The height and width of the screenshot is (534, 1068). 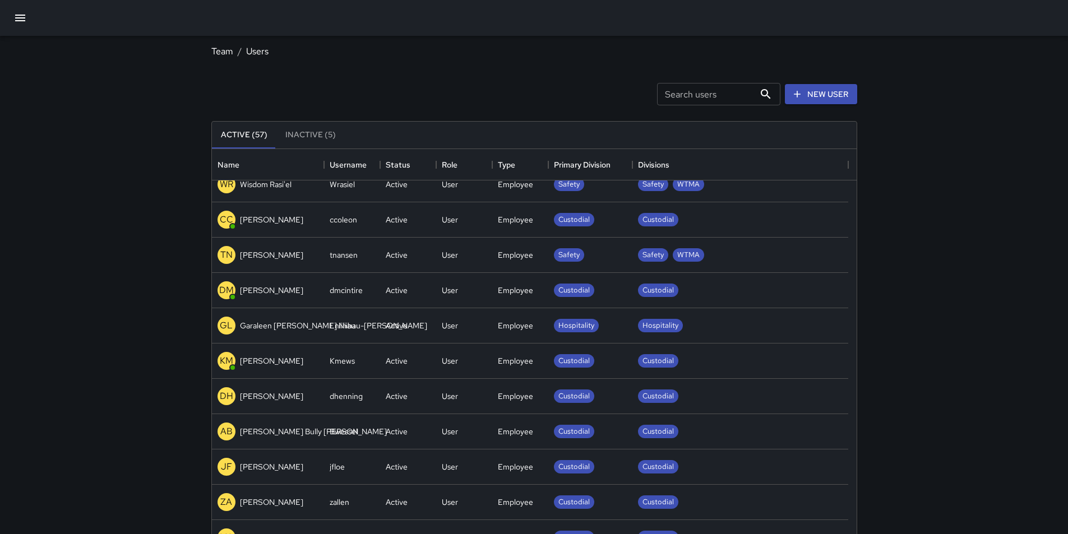 What do you see at coordinates (226, 396) in the screenshot?
I see `p: DH` at bounding box center [226, 396].